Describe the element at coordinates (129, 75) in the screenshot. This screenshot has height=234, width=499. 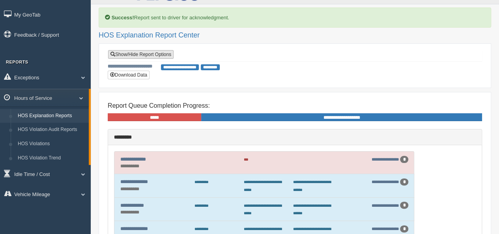
I see `button: Download Data` at that location.